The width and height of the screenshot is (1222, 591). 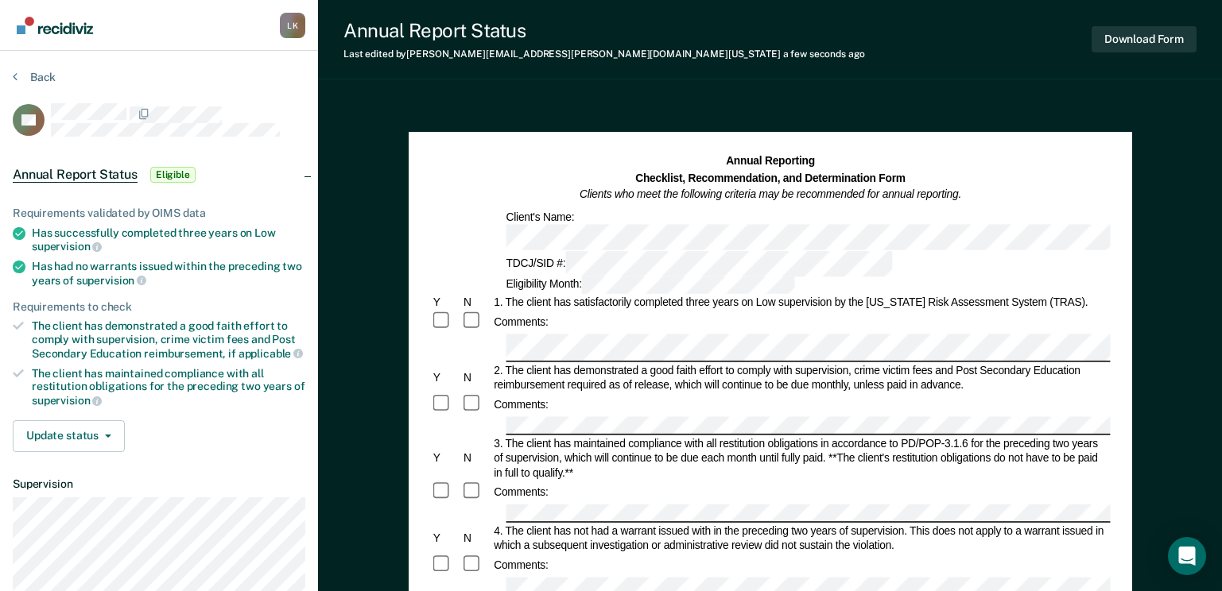 I want to click on div: TDCJ/SID #:, so click(x=698, y=264).